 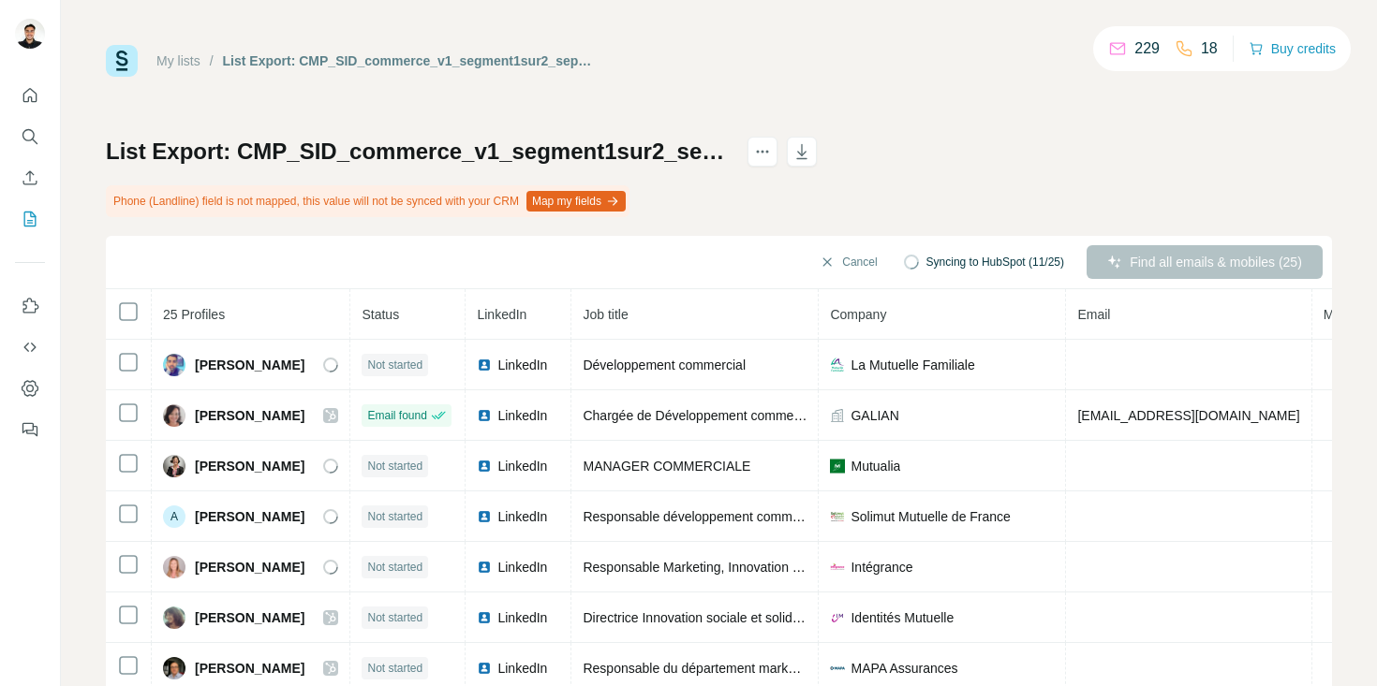 I want to click on span: GALIAN, so click(x=874, y=416).